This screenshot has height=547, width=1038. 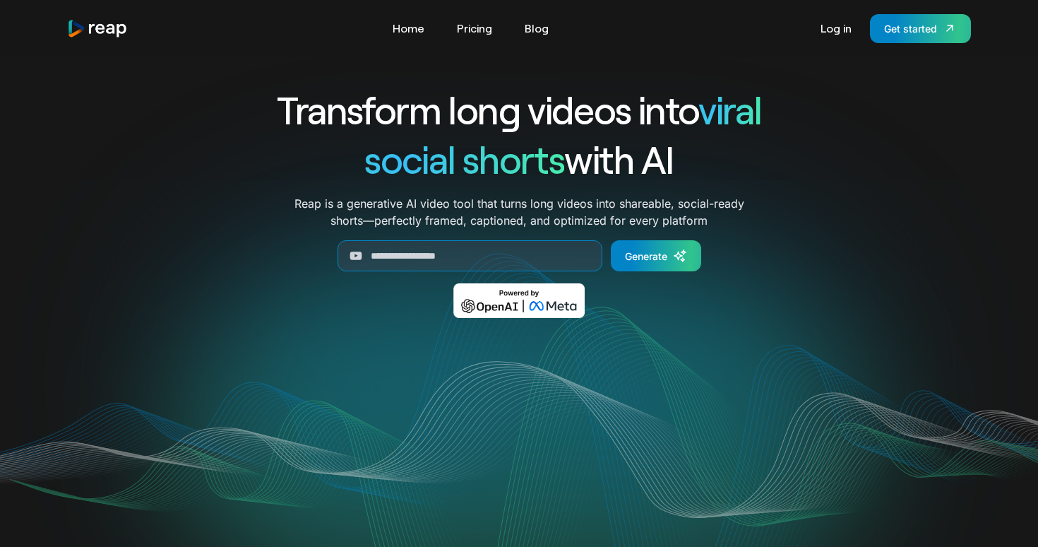 What do you see at coordinates (836, 28) in the screenshot?
I see `a: Log in` at bounding box center [836, 28].